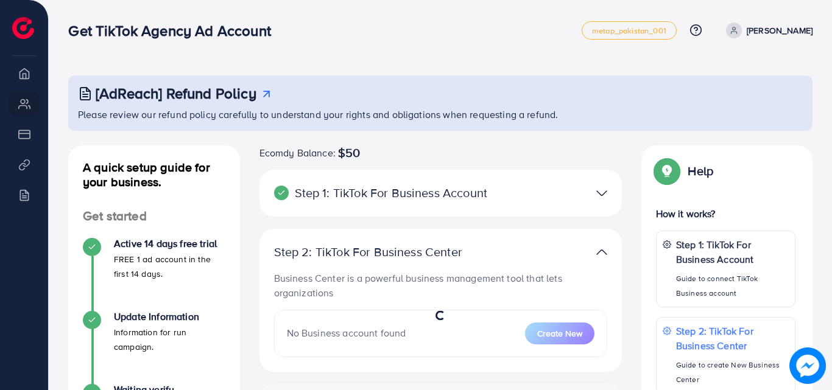  What do you see at coordinates (176, 93) in the screenshot?
I see `h3: [AdReach] Refund Policy` at bounding box center [176, 93].